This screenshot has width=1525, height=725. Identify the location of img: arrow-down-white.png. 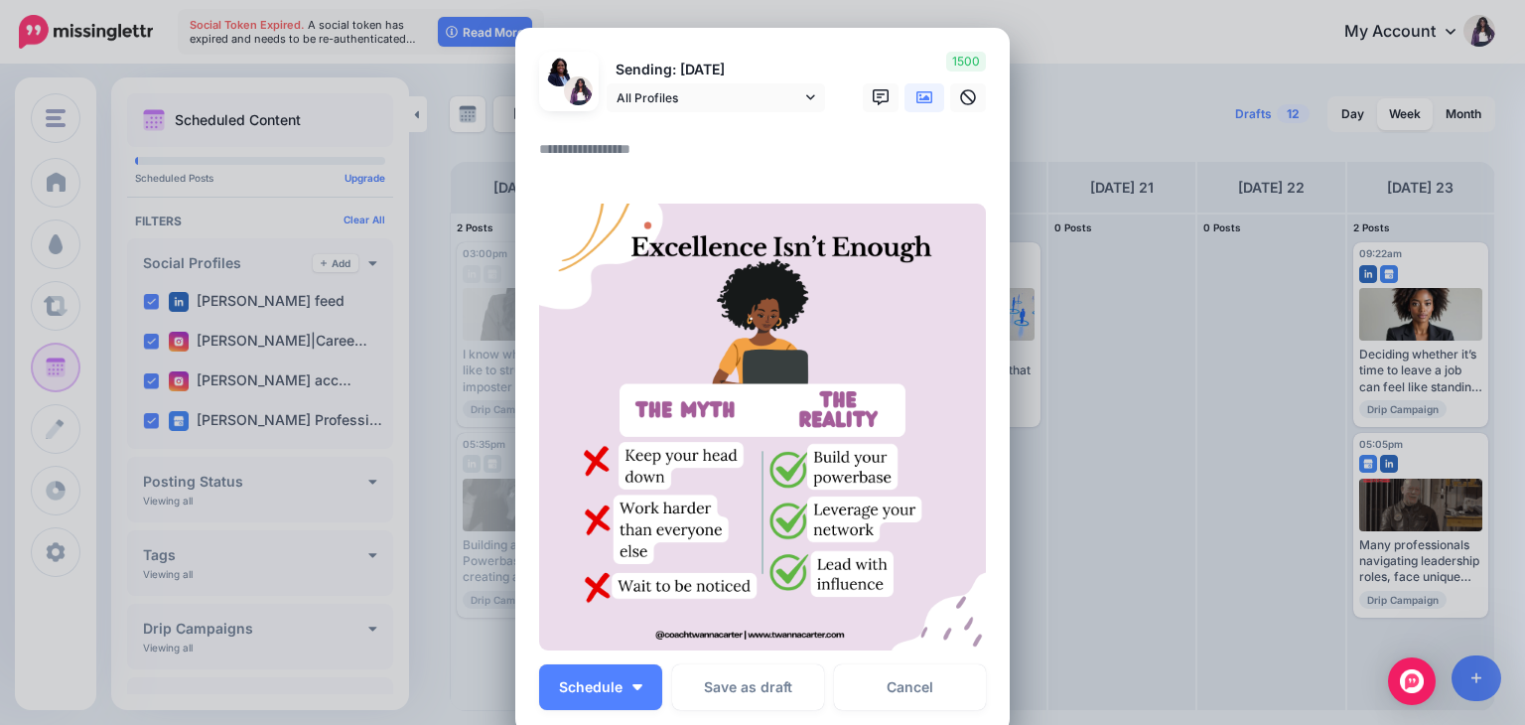
(638, 687).